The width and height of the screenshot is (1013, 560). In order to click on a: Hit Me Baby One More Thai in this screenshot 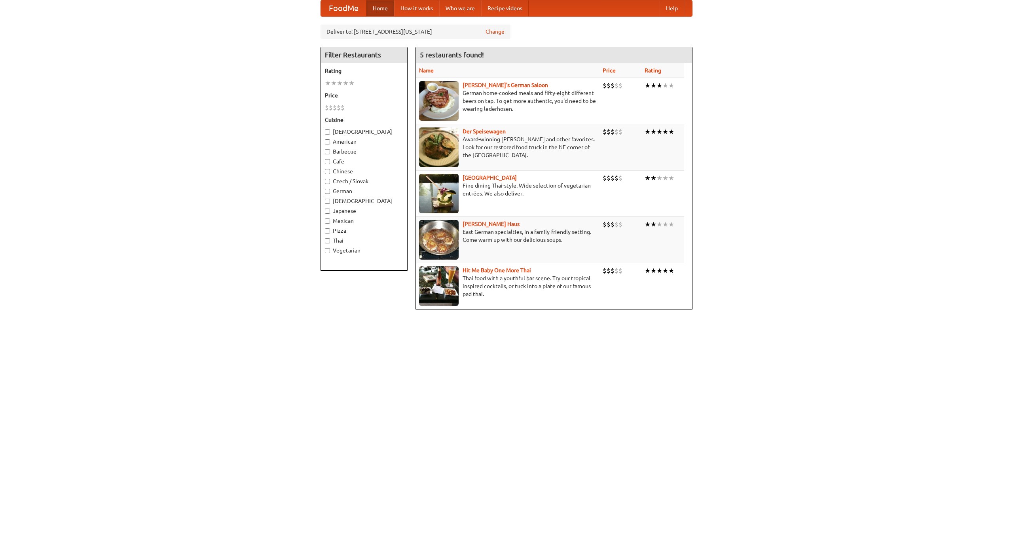, I will do `click(497, 270)`.